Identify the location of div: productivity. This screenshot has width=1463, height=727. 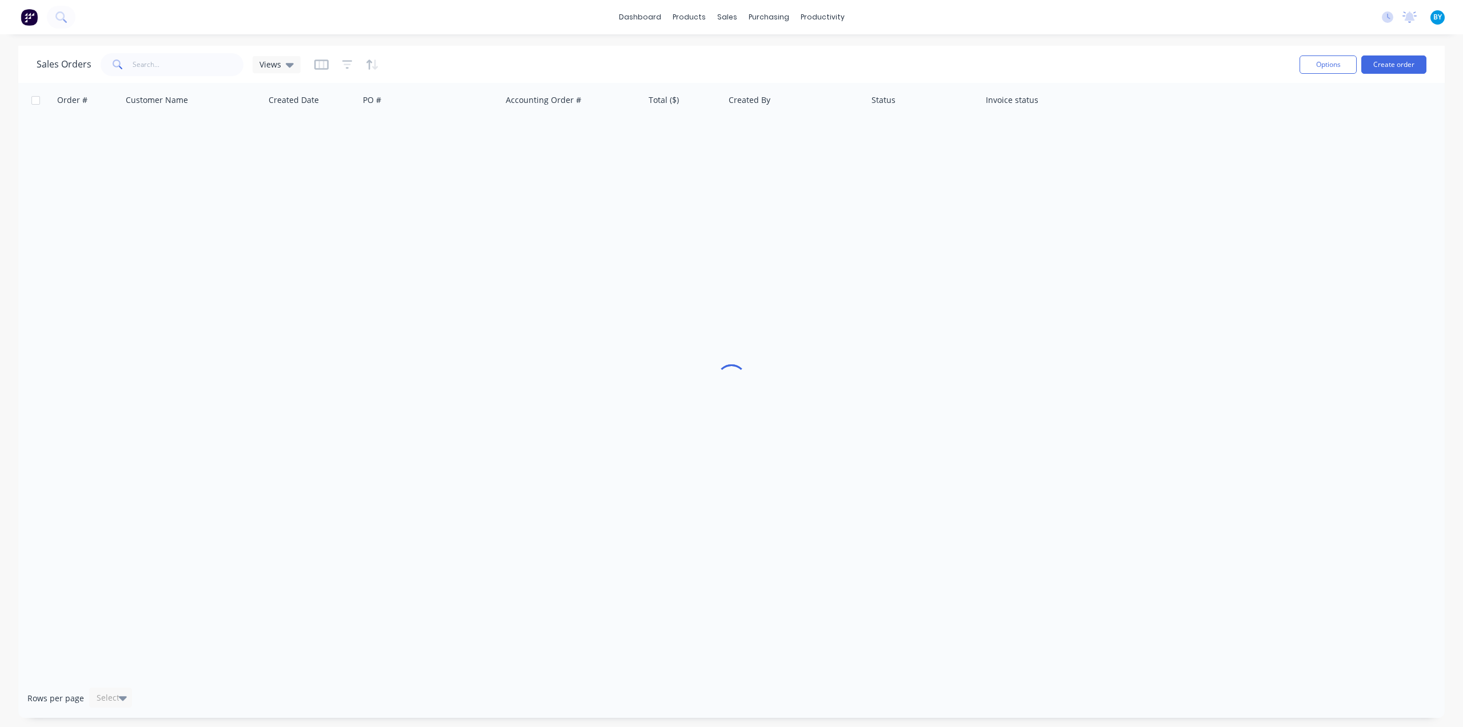
(823, 17).